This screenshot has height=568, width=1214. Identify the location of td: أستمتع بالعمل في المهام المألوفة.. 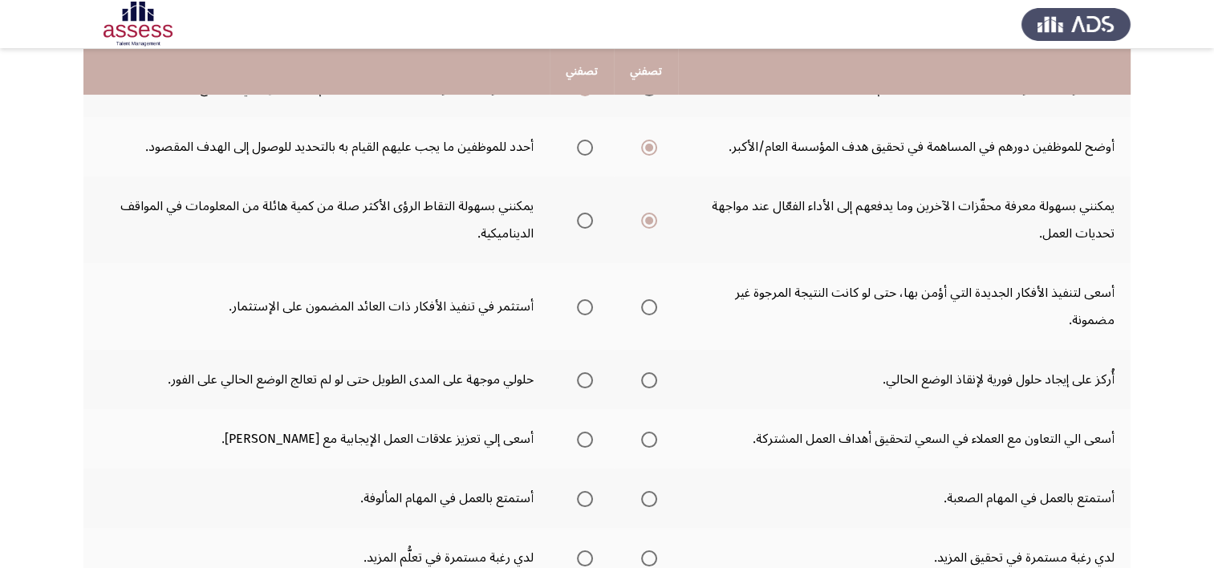
(316, 498).